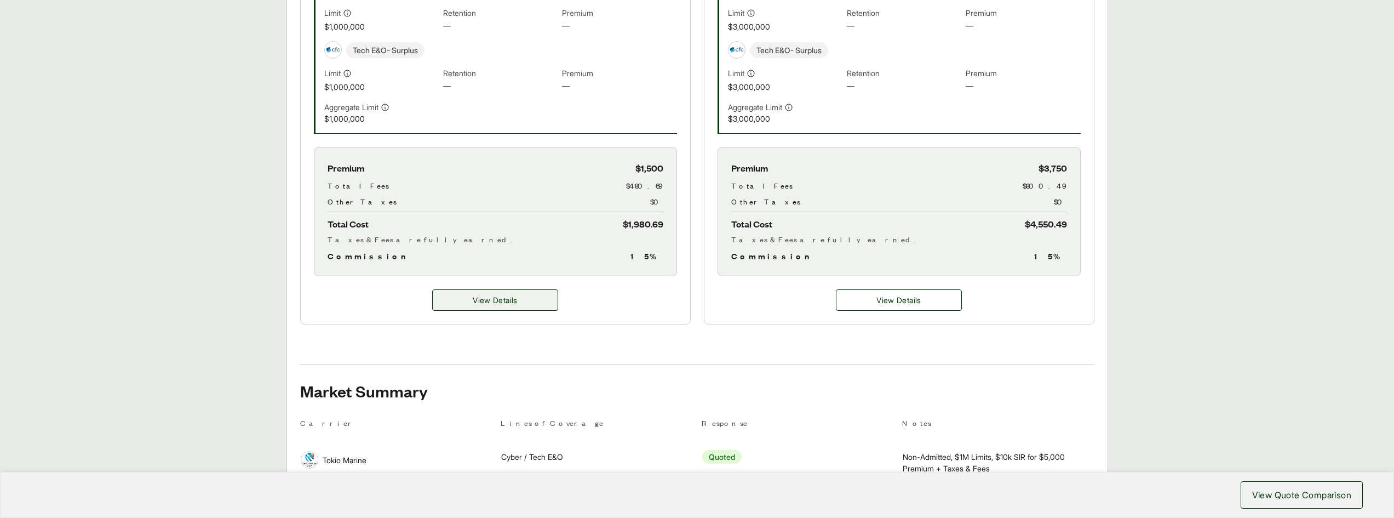  I want to click on span: $1,500, so click(649, 168).